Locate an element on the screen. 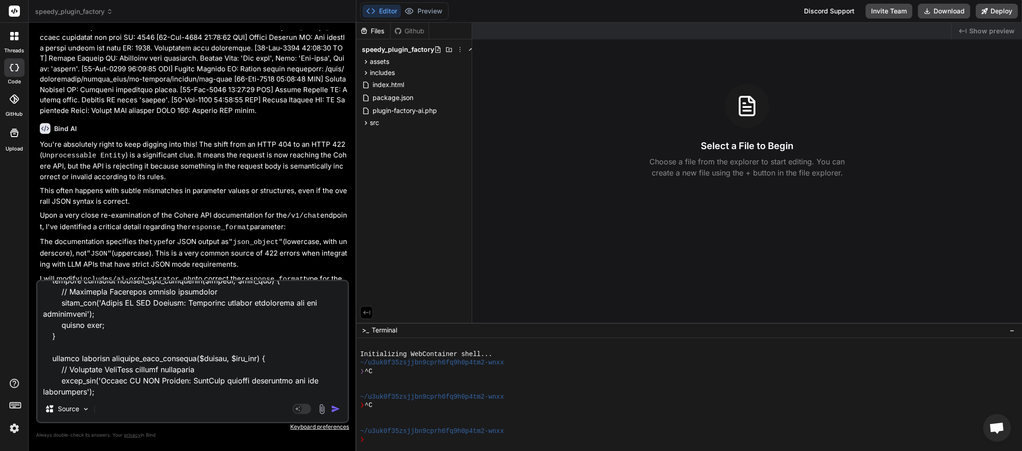 The width and height of the screenshot is (1022, 451). button: Deploy is located at coordinates (997, 11).